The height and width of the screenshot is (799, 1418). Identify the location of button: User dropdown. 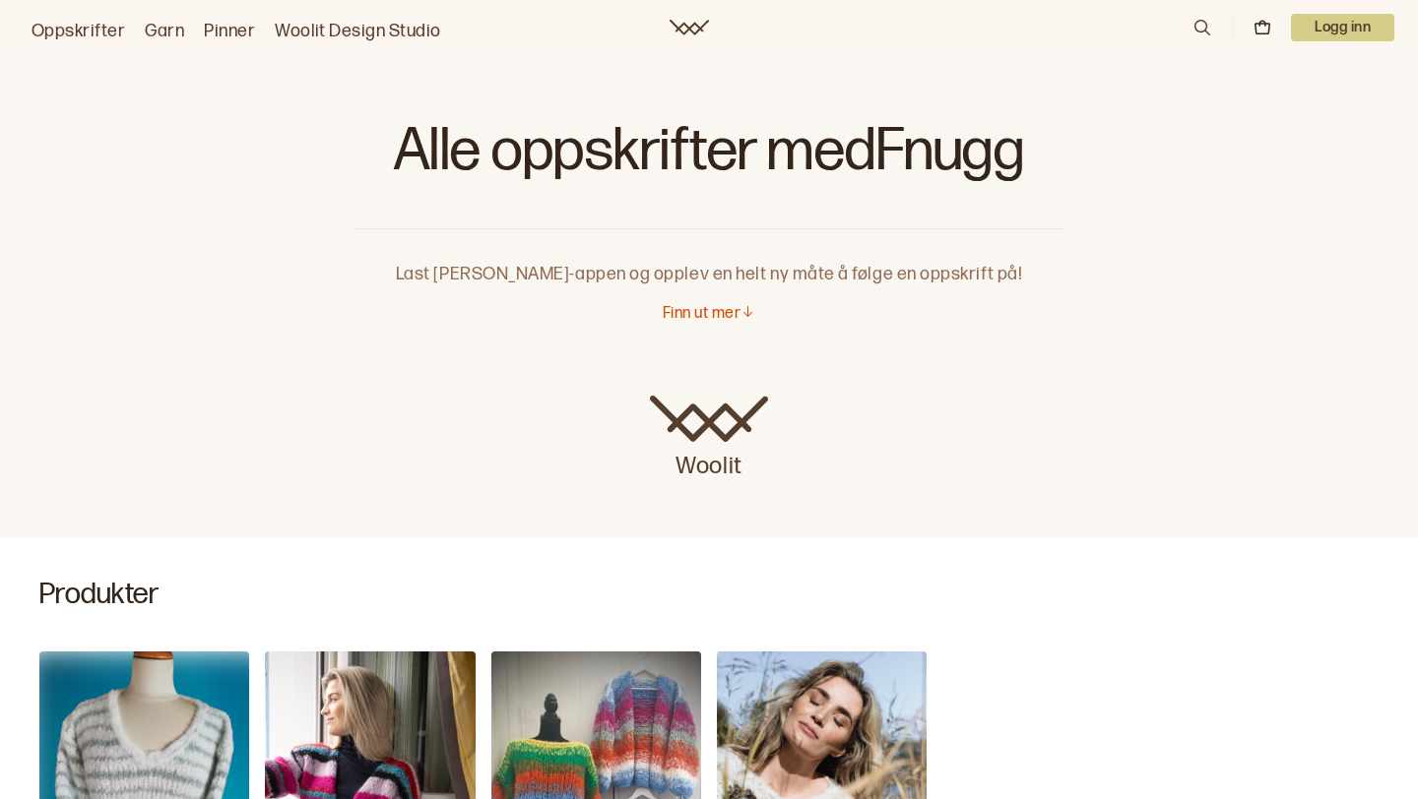
(1342, 28).